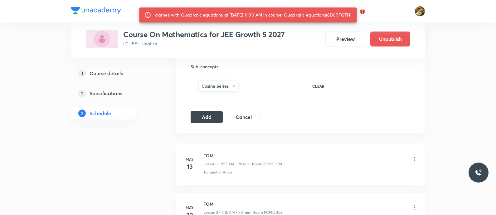  I want to click on p: 1, so click(82, 73).